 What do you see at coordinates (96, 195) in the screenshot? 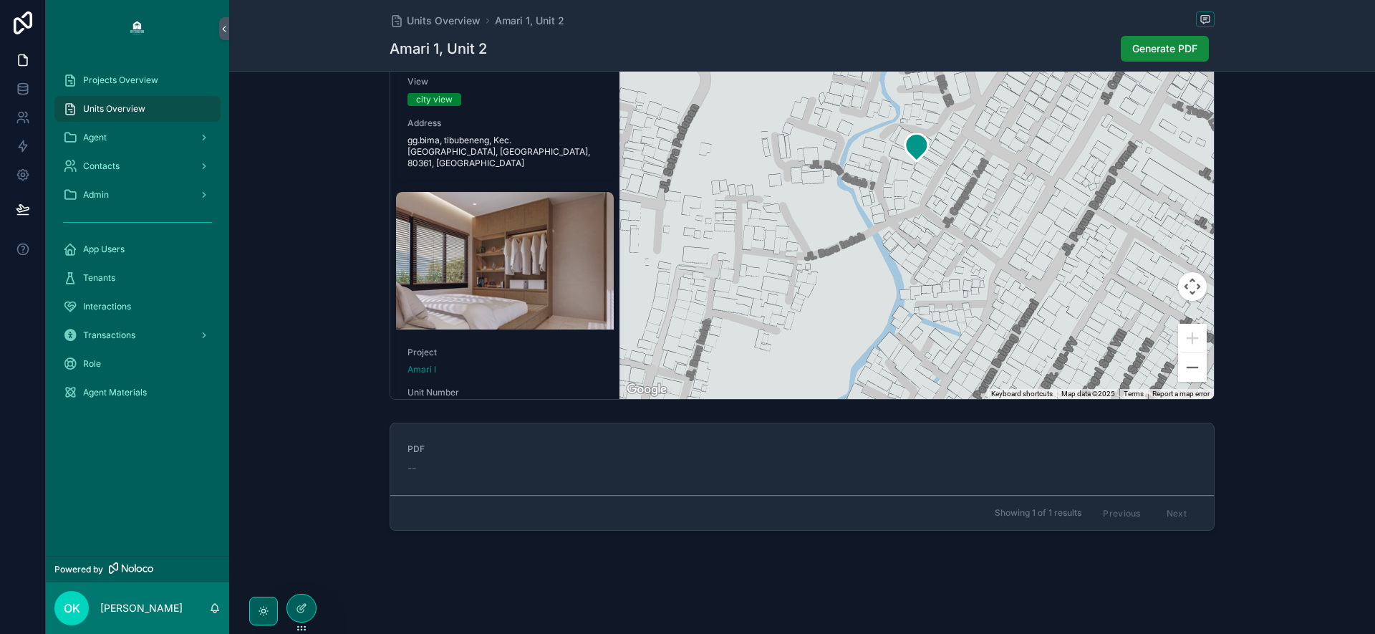
I see `span: Admin` at bounding box center [96, 195].